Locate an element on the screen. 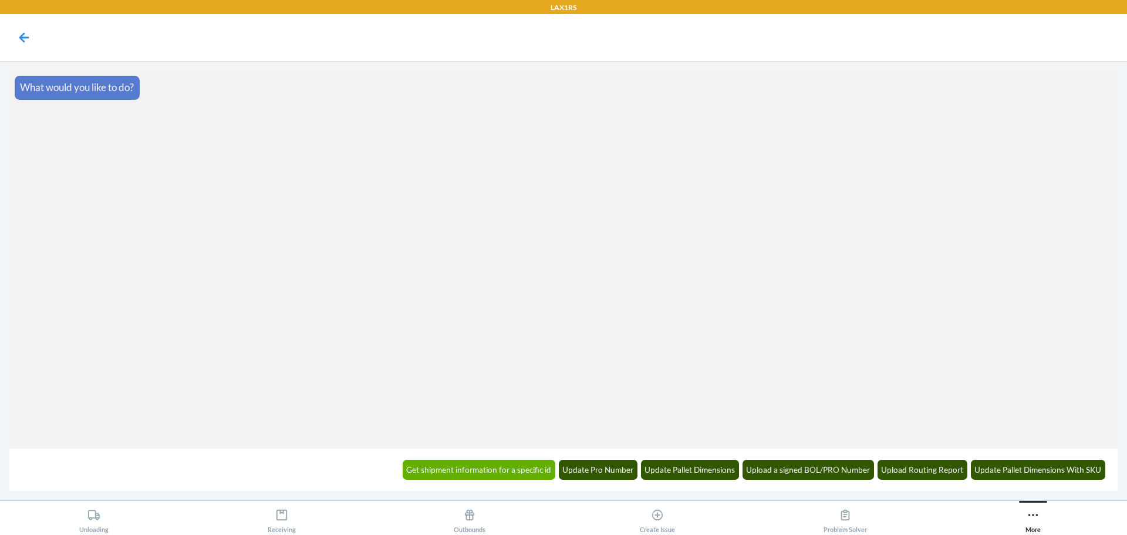 The image size is (1127, 535). button: Update Pallet Dimensions With SKU is located at coordinates (1038, 470).